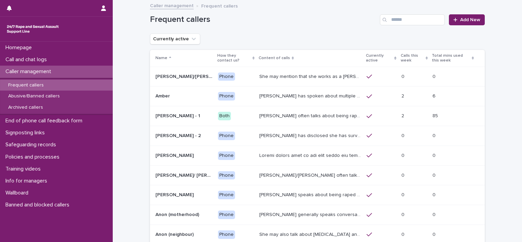  What do you see at coordinates (412, 20) in the screenshot?
I see `div: Search` at bounding box center [412, 20].